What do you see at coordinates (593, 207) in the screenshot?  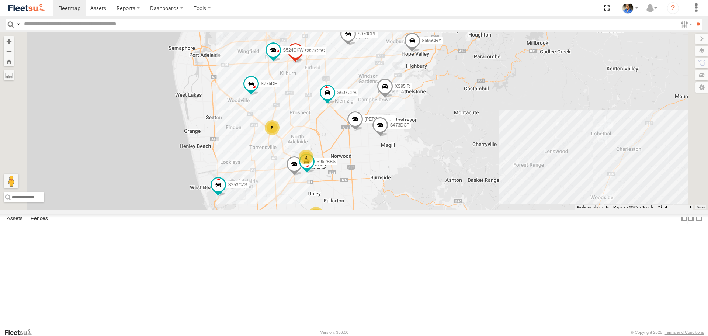 I see `button: Keyboard shortcuts` at bounding box center [593, 207].